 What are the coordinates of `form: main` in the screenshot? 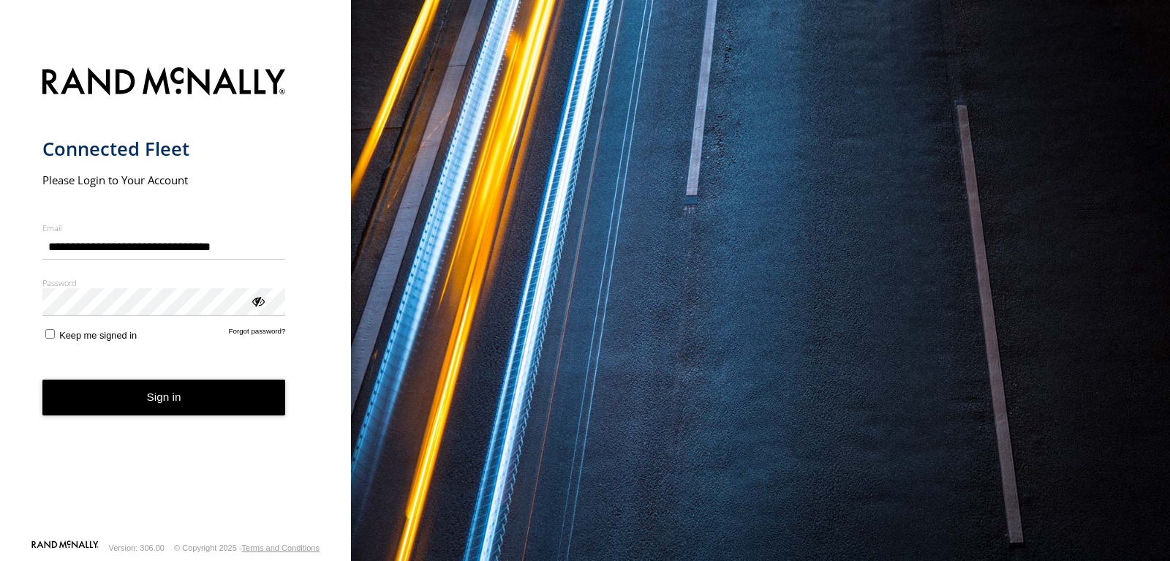 It's located at (175, 298).